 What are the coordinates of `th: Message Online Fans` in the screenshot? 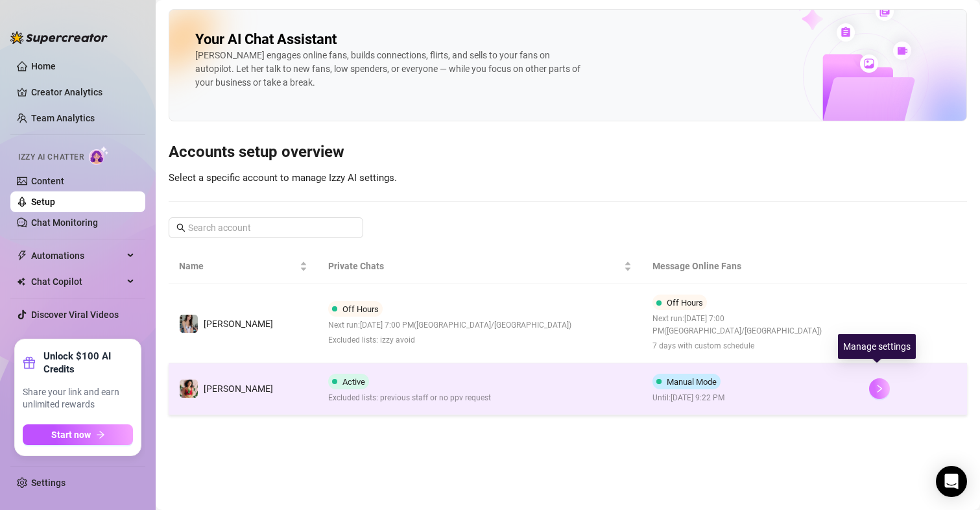 It's located at (750, 266).